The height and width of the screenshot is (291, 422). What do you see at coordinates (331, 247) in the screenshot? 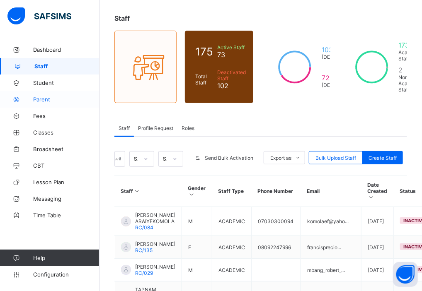
I see `td: francisprecio...` at bounding box center [331, 247].